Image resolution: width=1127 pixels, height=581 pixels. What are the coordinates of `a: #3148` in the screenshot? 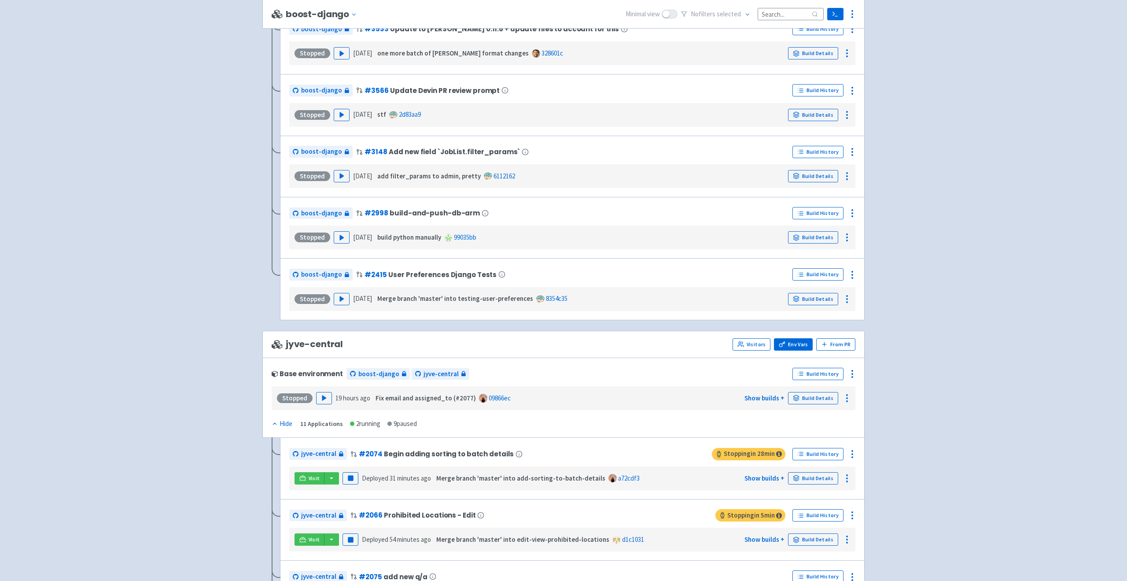 It's located at (376, 151).